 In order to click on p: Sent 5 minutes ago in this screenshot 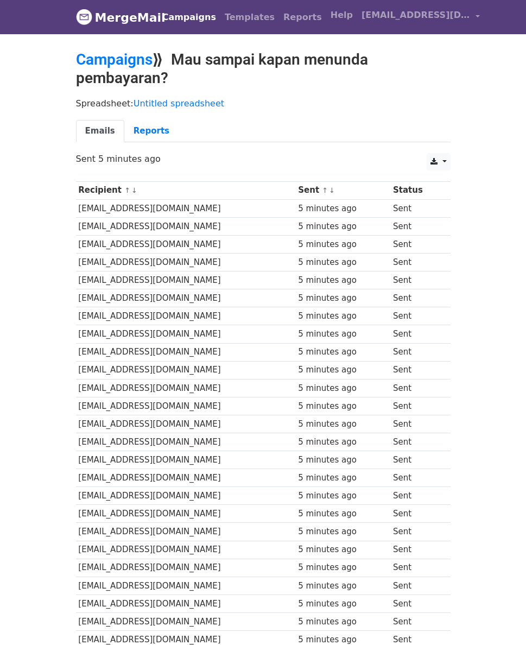, I will do `click(263, 158)`.